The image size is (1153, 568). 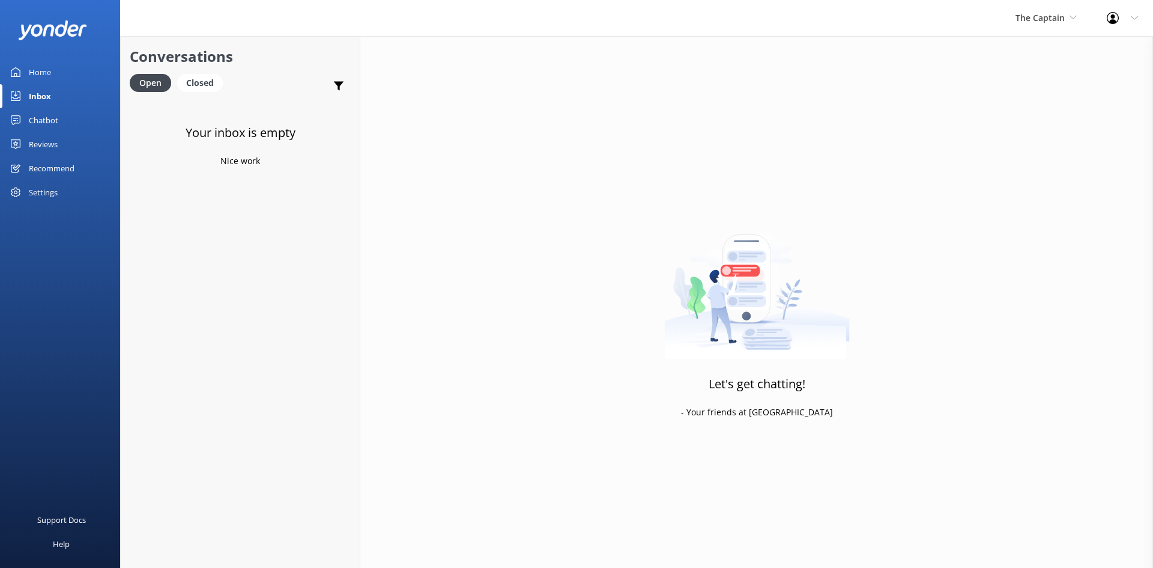 What do you see at coordinates (240, 133) in the screenshot?
I see `h3: Your inbox is empty` at bounding box center [240, 133].